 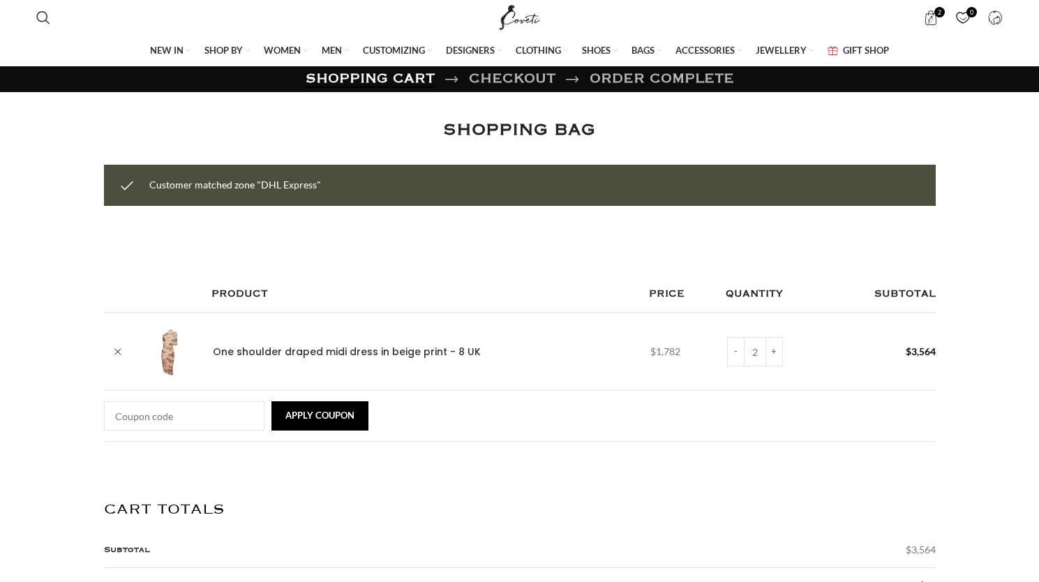 What do you see at coordinates (170, 51) in the screenshot?
I see `a: NEW IN` at bounding box center [170, 51].